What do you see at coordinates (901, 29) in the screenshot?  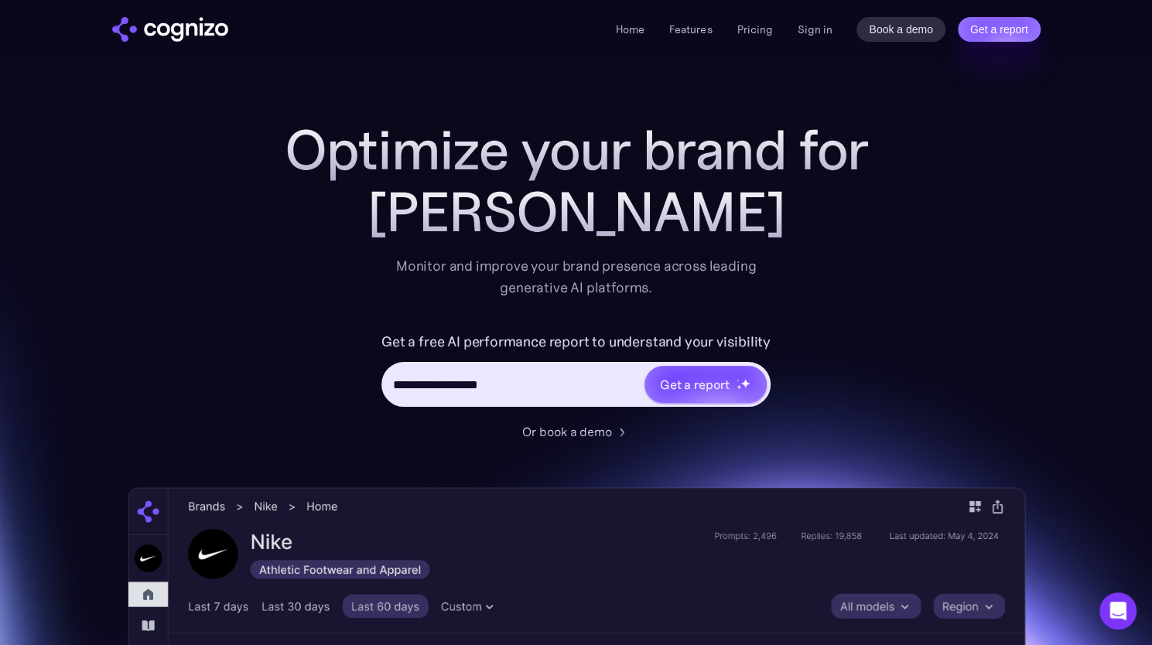 I see `a: Book a demo` at bounding box center [901, 29].